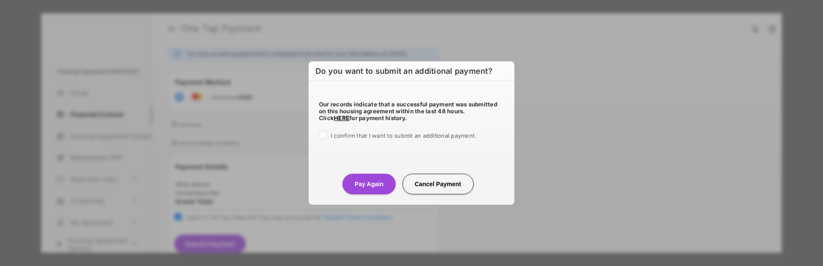 The width and height of the screenshot is (823, 266). I want to click on a: HERE, so click(341, 118).